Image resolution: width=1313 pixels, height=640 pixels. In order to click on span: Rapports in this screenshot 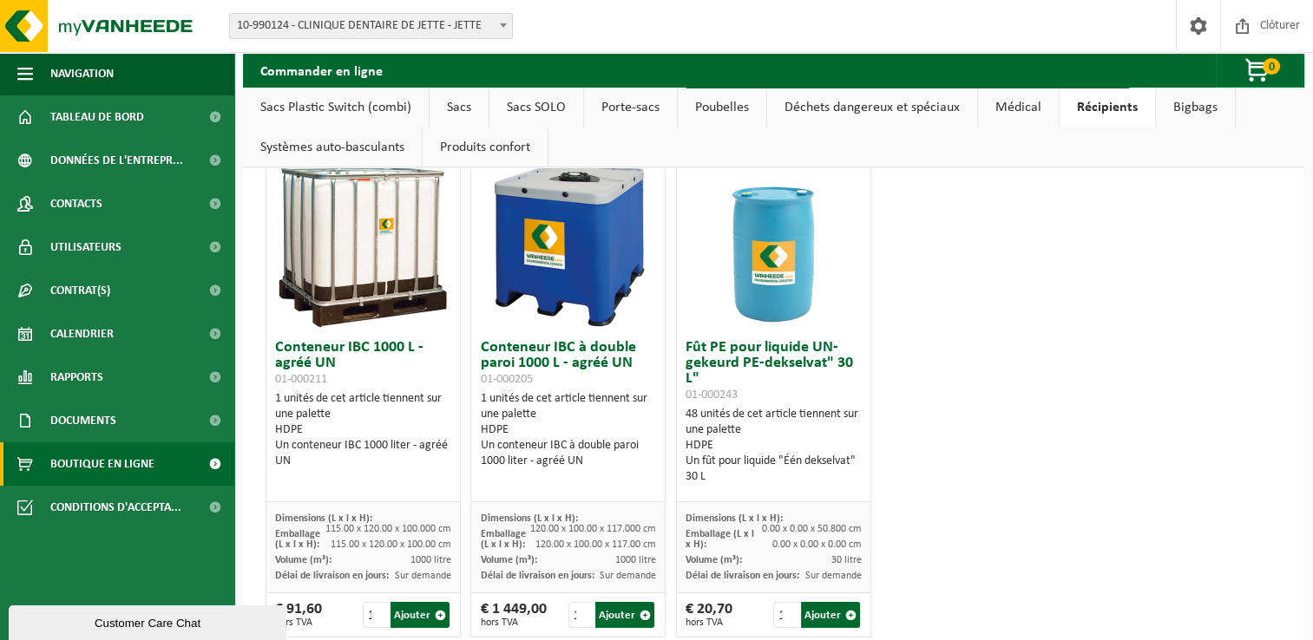, I will do `click(76, 377)`.